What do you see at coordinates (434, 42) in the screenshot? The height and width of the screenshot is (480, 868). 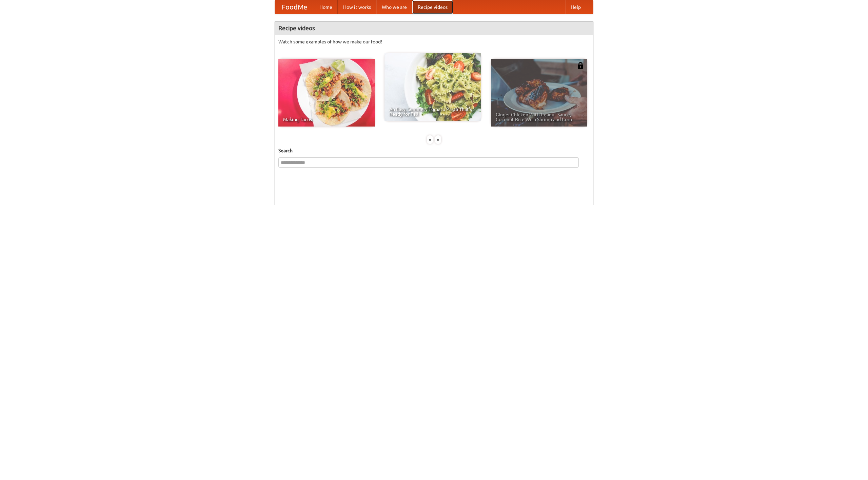 I see `p: Watch some examples of how we make our food!` at bounding box center [434, 42].